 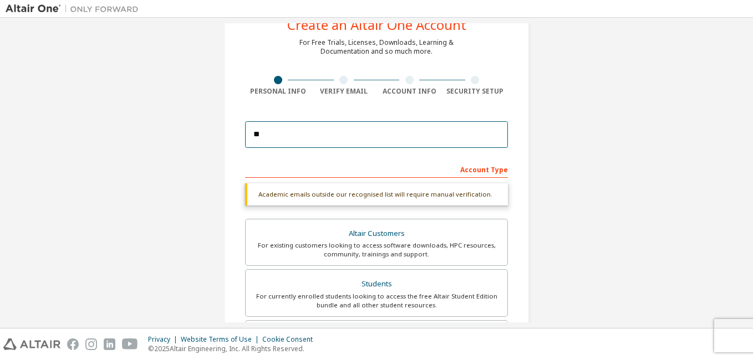 I want to click on div: Academic emails outside our recognised list will require manual verification., so click(x=376, y=195).